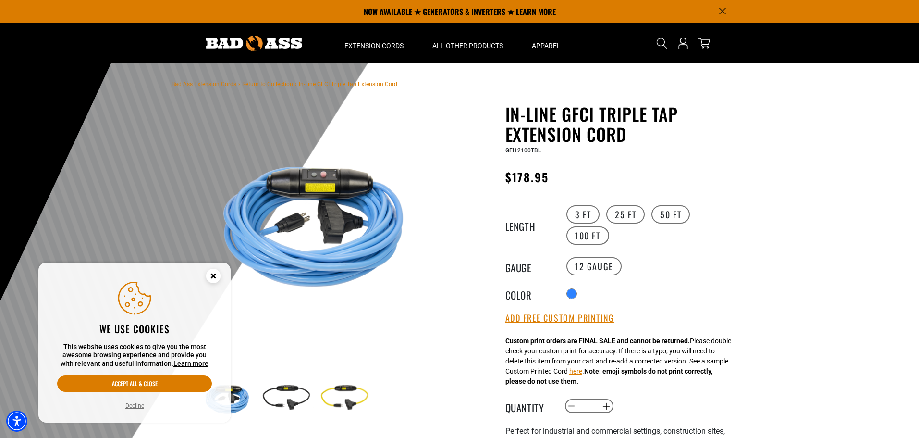  Describe the element at coordinates (588, 235) in the screenshot. I see `label: 100 FT` at that location.